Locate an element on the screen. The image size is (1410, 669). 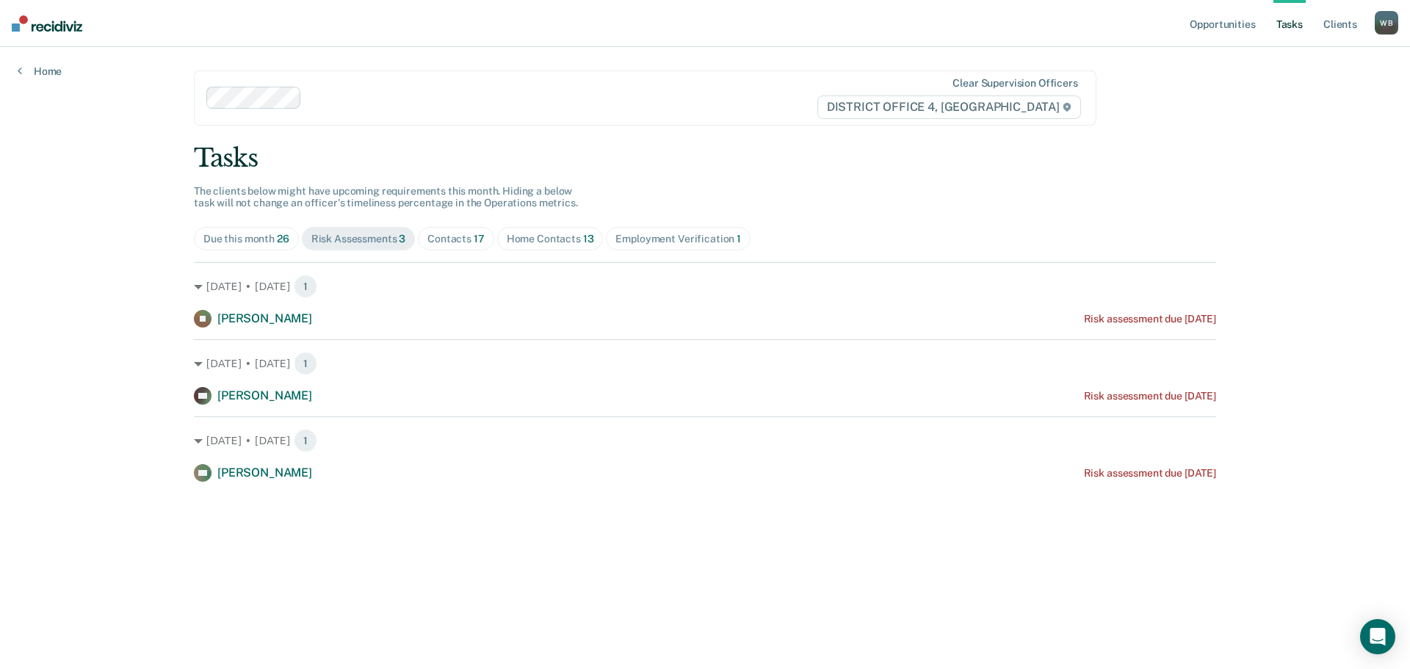
span: 13 is located at coordinates (588, 239).